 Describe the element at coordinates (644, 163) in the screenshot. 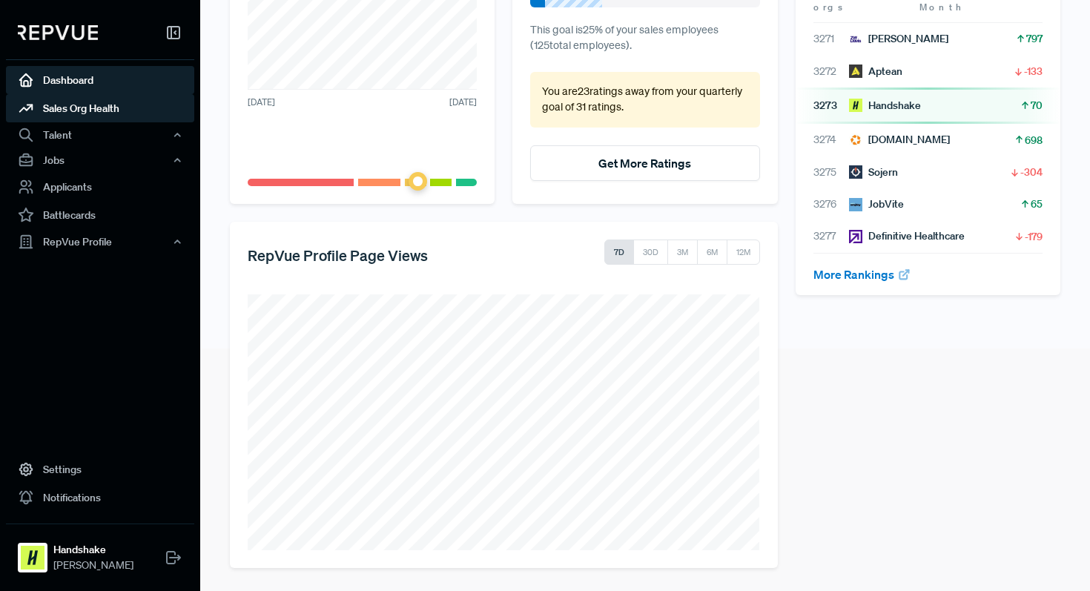

I see `button: Get More Ratings` at that location.